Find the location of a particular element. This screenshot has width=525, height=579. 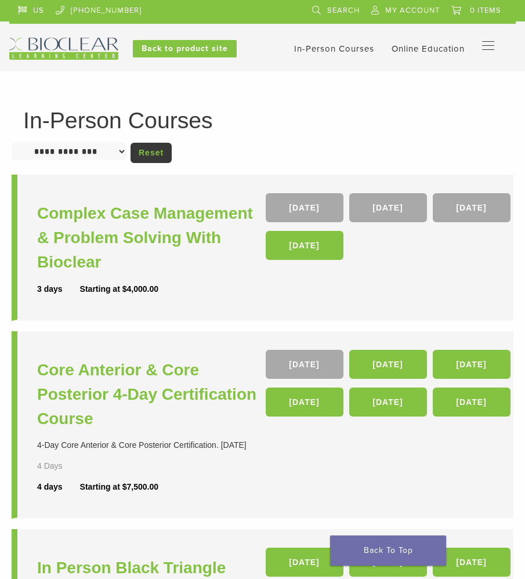

a: Reset is located at coordinates (151, 153).